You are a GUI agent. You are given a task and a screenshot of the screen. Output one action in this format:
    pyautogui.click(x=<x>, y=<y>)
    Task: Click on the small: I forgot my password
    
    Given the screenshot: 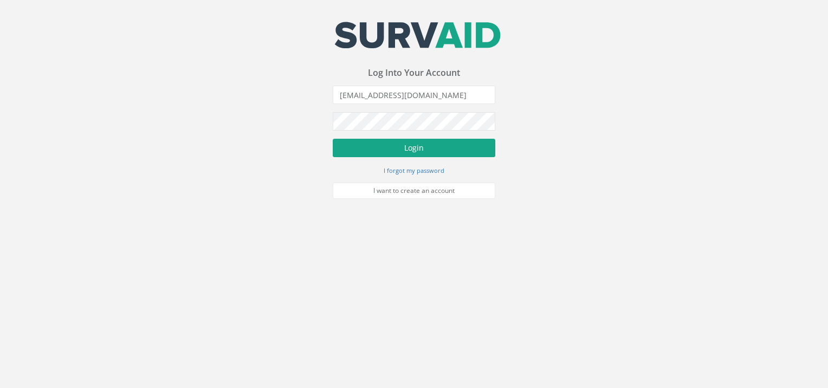 What is the action you would take?
    pyautogui.click(x=414, y=170)
    